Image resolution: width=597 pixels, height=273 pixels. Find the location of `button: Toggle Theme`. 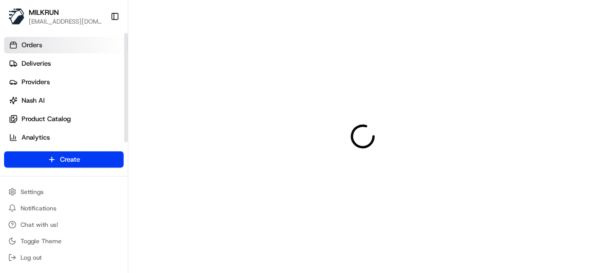

button: Toggle Theme is located at coordinates (64, 241).